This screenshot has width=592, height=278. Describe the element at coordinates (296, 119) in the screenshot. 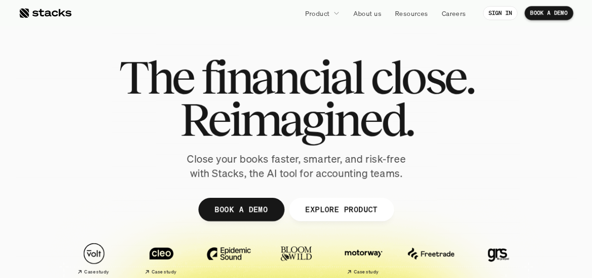

I see `span: Reimagined.` at that location.